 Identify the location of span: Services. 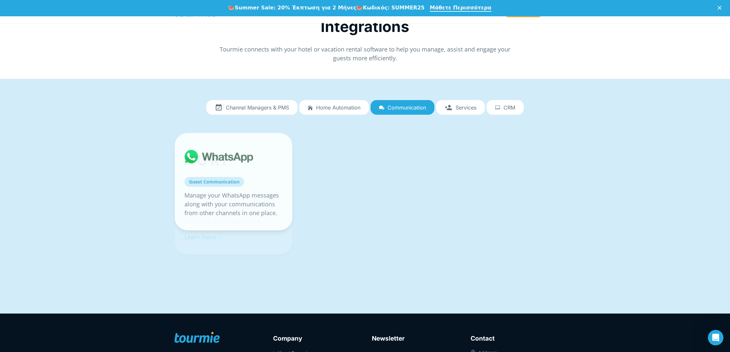
(466, 108).